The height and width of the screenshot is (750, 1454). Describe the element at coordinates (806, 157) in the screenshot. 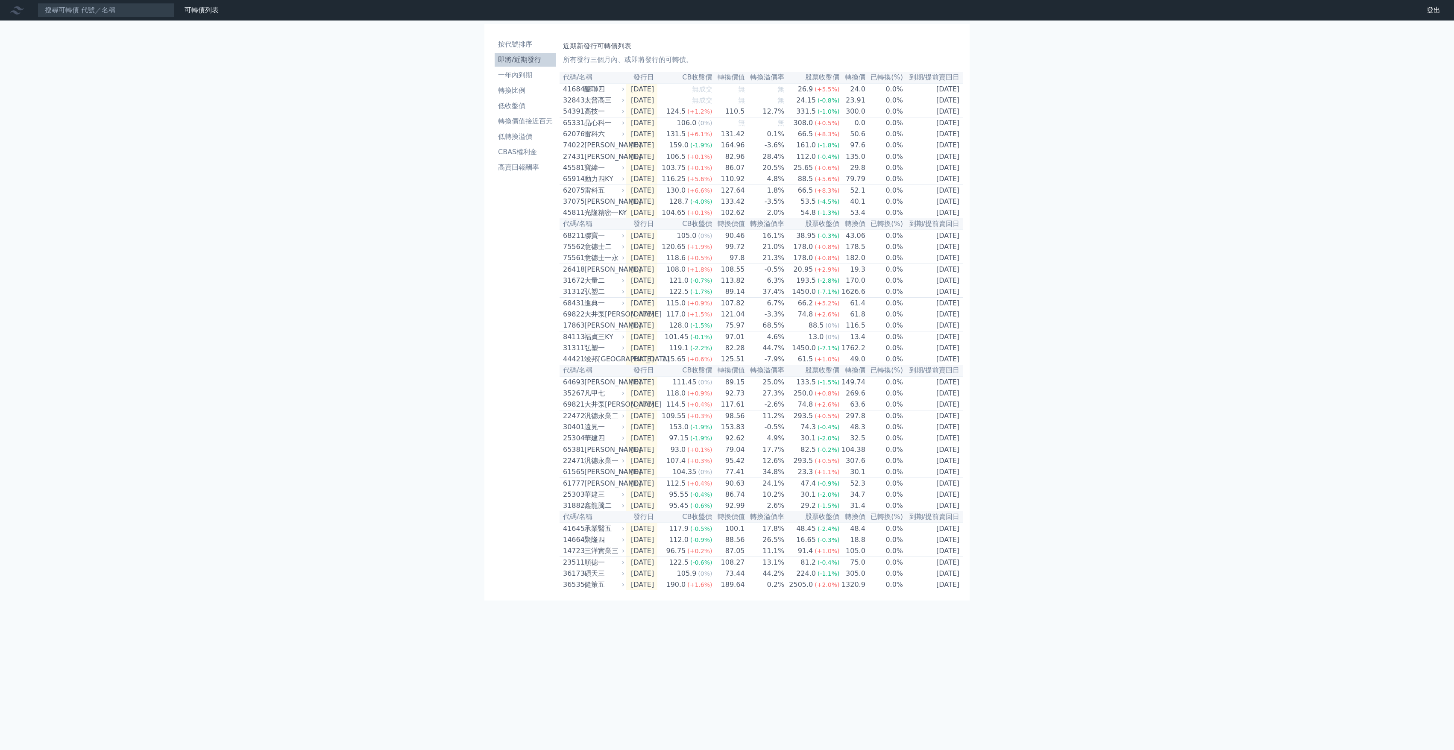

I see `div: 112.0` at that location.